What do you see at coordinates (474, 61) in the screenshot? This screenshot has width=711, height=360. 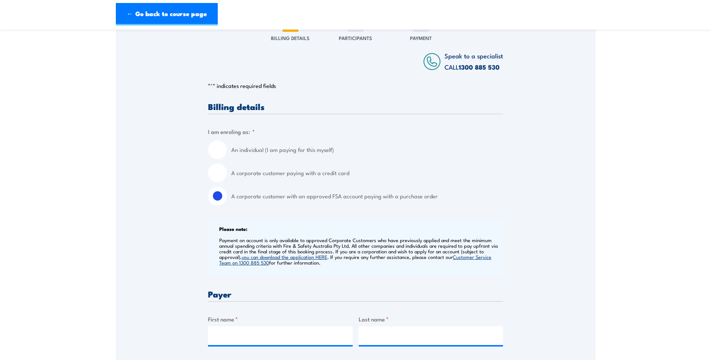 I see `span: Speak to a specialist CALL` at bounding box center [474, 61].